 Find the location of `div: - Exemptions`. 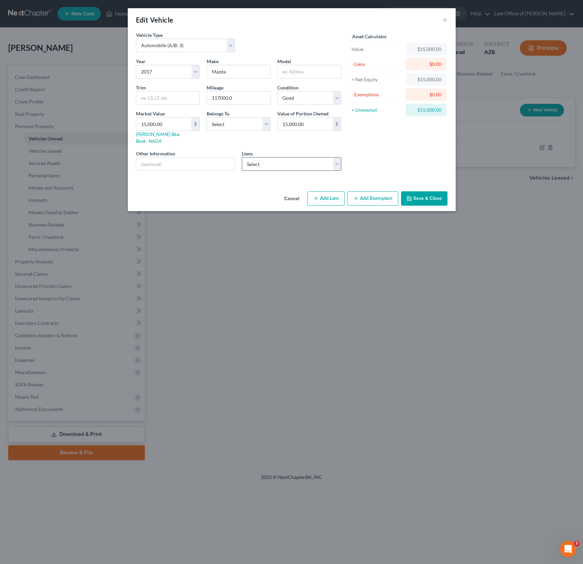

div: - Exemptions is located at coordinates (377, 95).